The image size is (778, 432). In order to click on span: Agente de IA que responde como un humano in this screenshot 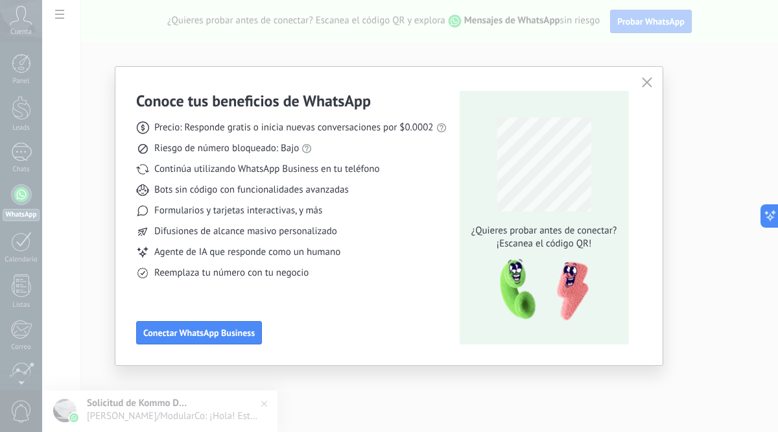, I will do `click(247, 252)`.